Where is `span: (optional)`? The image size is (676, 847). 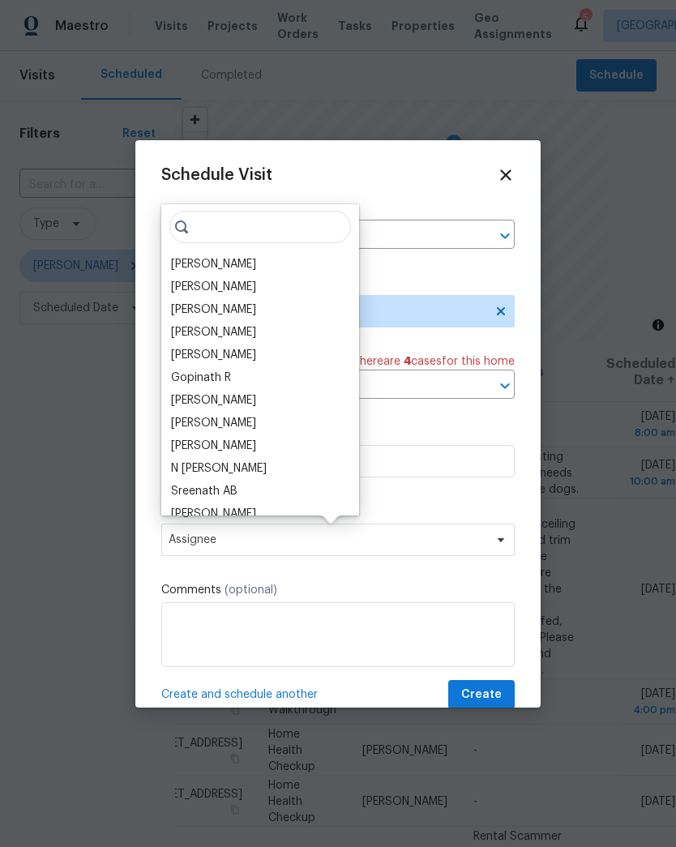 span: (optional) is located at coordinates (251, 590).